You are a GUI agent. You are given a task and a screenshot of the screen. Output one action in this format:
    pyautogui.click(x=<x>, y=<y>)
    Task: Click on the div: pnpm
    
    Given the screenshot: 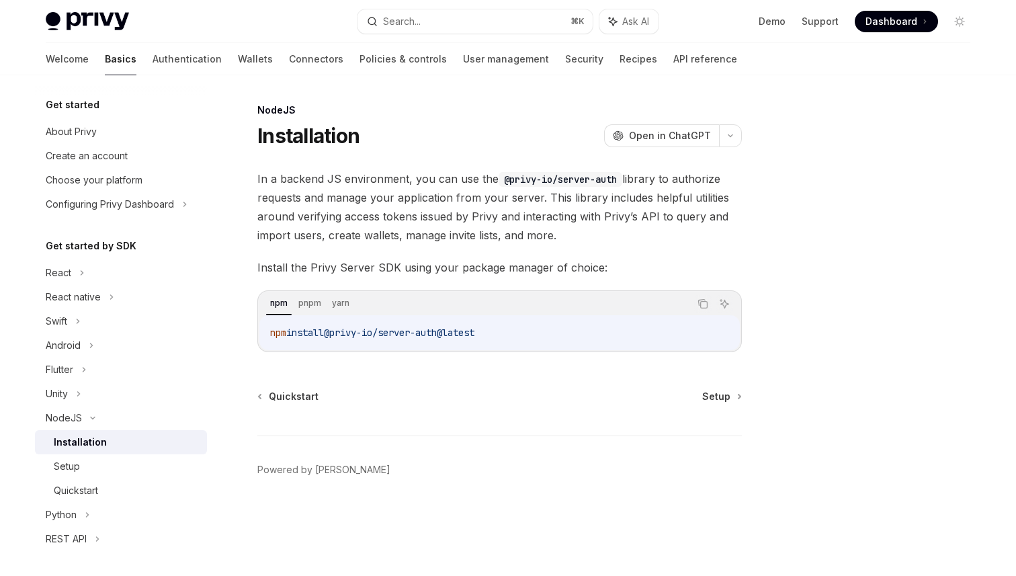 What is the action you would take?
    pyautogui.click(x=310, y=303)
    